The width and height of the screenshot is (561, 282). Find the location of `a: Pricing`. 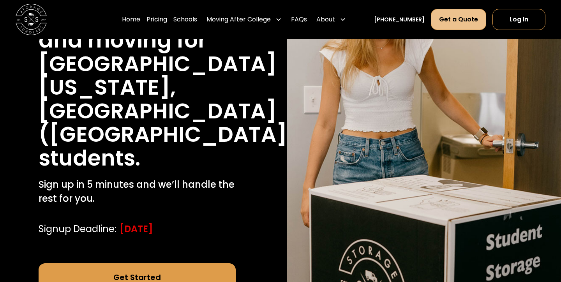

a: Pricing is located at coordinates (157, 19).